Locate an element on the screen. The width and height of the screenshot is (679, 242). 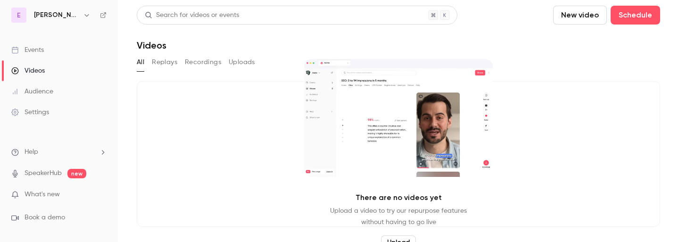
div: Search for videos or events is located at coordinates (192, 15).